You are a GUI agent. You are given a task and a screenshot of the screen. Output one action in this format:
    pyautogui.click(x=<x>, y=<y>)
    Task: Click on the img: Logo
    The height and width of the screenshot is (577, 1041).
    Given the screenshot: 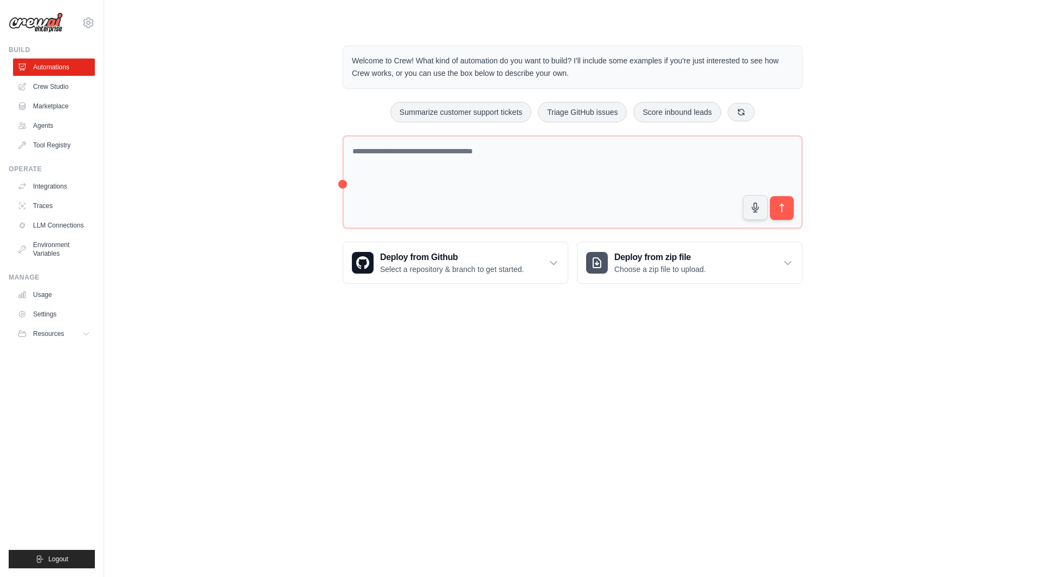 What is the action you would take?
    pyautogui.click(x=36, y=23)
    